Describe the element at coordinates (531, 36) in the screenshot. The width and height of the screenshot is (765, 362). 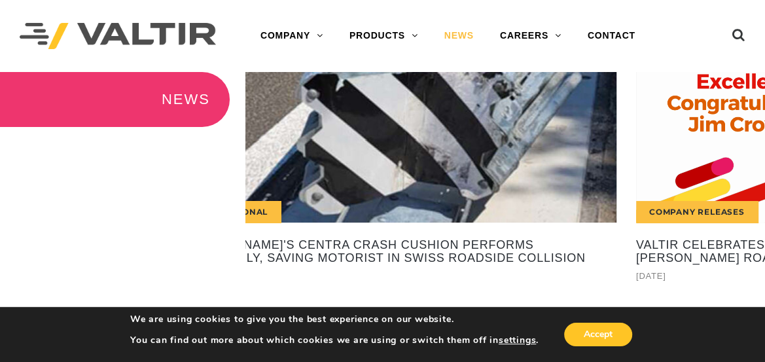
I see `a: CAREERS` at that location.